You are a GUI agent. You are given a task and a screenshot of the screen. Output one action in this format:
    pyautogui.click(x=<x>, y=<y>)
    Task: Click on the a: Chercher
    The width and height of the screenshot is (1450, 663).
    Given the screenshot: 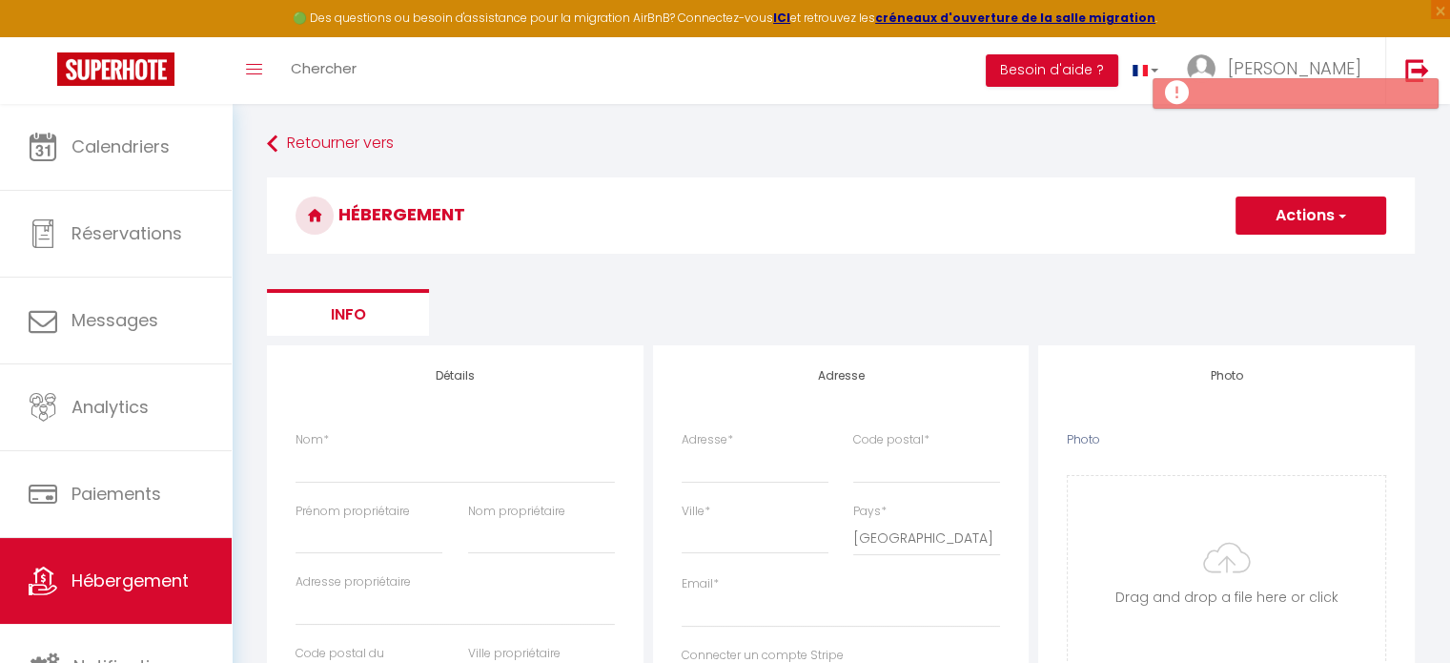 What is the action you would take?
    pyautogui.click(x=323, y=71)
    